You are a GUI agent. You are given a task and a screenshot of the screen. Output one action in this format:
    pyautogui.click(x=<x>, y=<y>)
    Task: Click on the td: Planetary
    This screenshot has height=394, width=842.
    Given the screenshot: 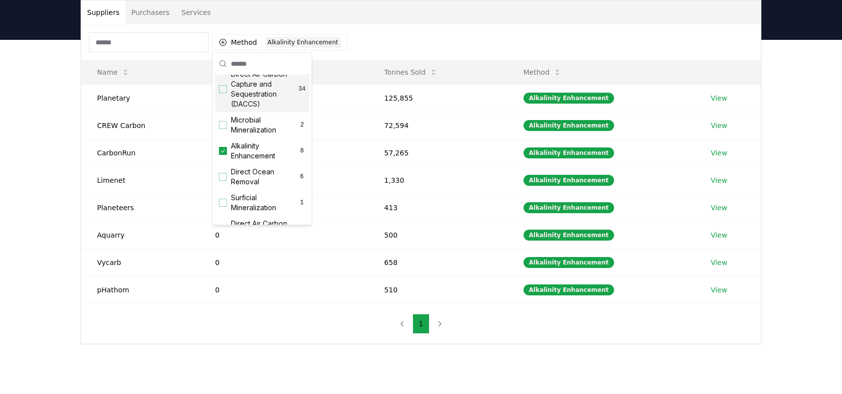 What is the action you would take?
    pyautogui.click(x=140, y=98)
    